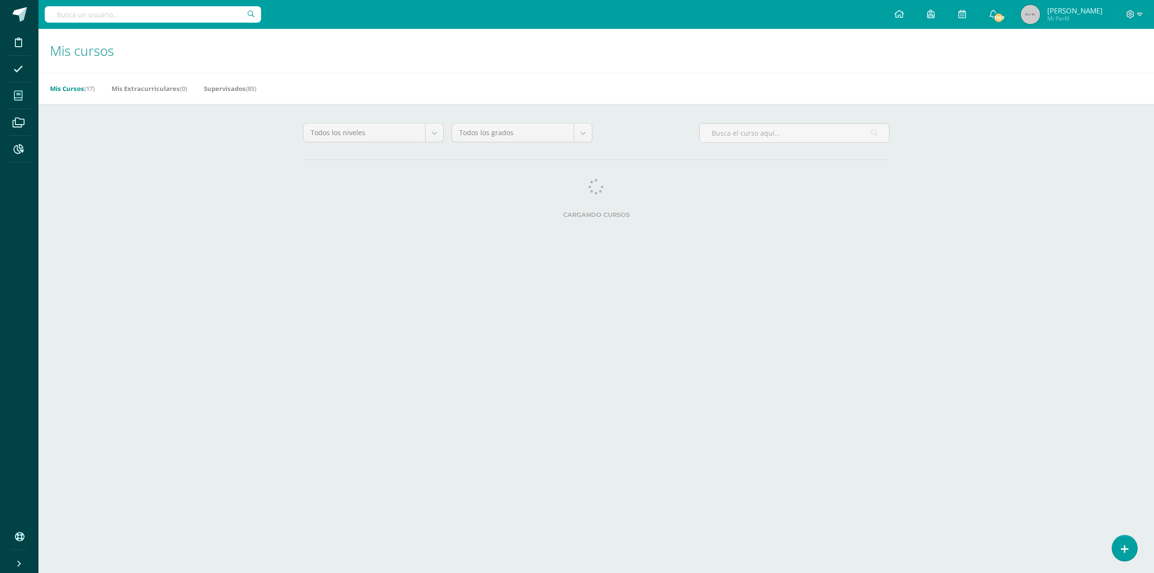 The image size is (1154, 573). Describe the element at coordinates (149, 88) in the screenshot. I see `a: Mis Extracurriculares(0)` at that location.